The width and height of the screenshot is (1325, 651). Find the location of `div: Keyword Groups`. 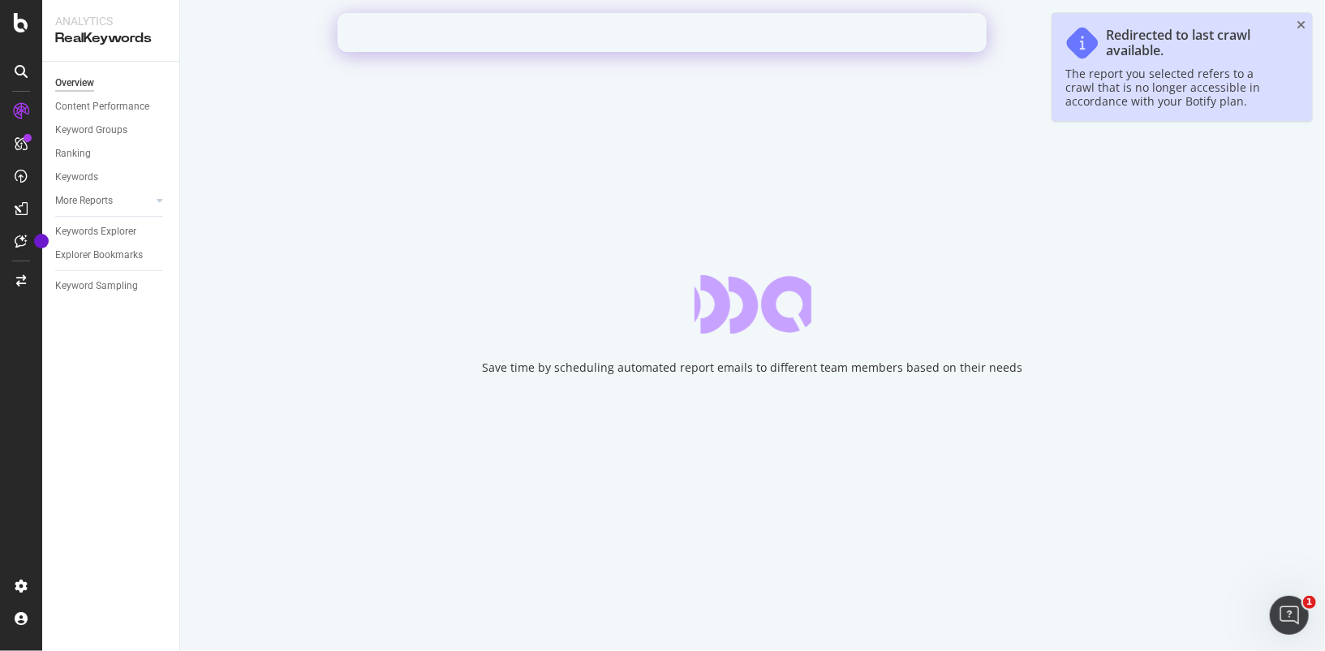

div: Keyword Groups is located at coordinates (91, 130).